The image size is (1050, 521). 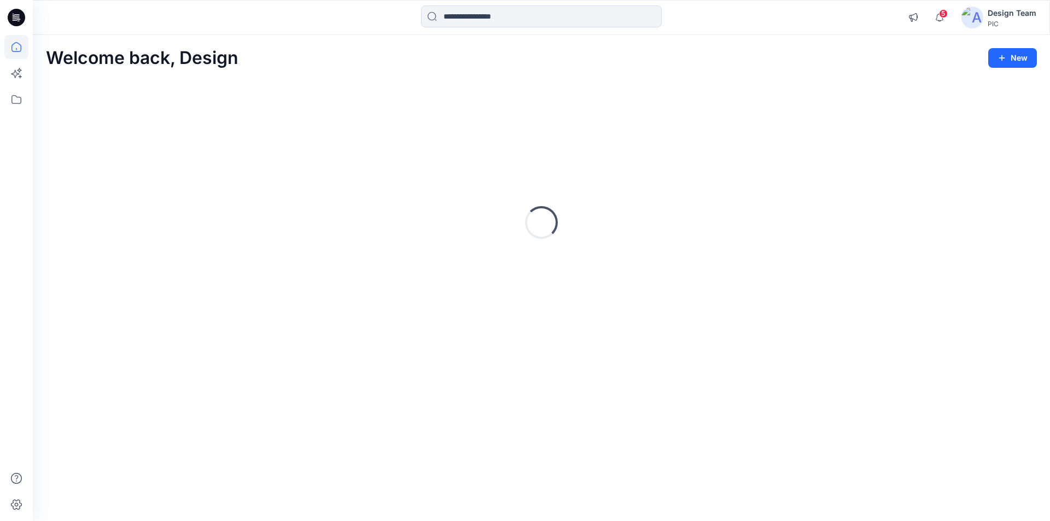 I want to click on h2: Welcome back, Design, so click(x=142, y=58).